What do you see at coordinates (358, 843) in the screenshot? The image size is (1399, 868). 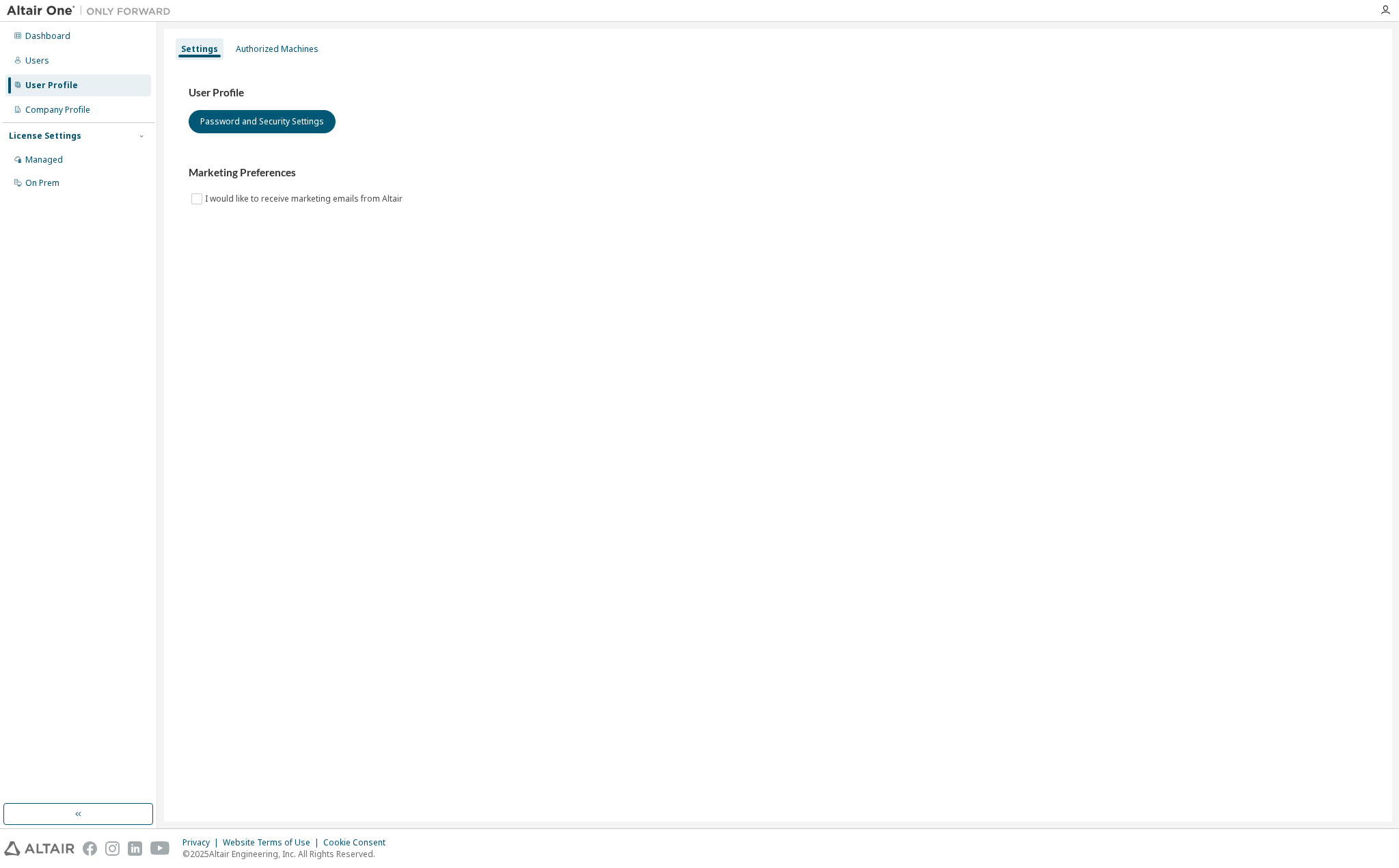 I see `div: Cookie Consent` at bounding box center [358, 843].